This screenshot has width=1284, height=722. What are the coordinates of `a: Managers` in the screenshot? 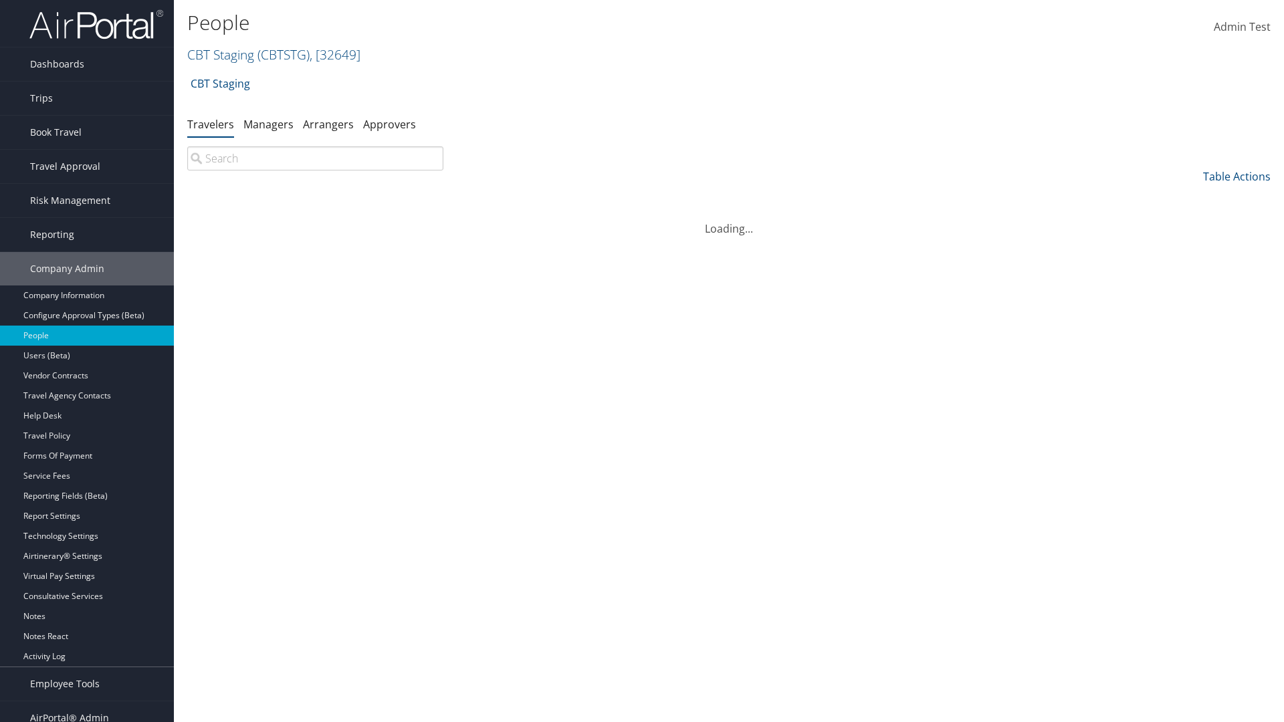 It's located at (268, 124).